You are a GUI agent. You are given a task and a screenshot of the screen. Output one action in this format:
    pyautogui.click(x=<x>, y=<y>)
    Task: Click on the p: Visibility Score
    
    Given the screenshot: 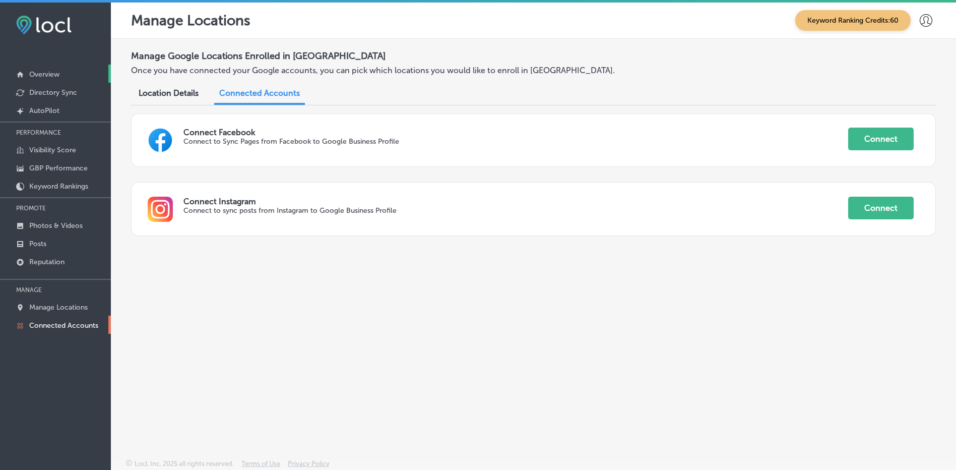 What is the action you would take?
    pyautogui.click(x=52, y=150)
    